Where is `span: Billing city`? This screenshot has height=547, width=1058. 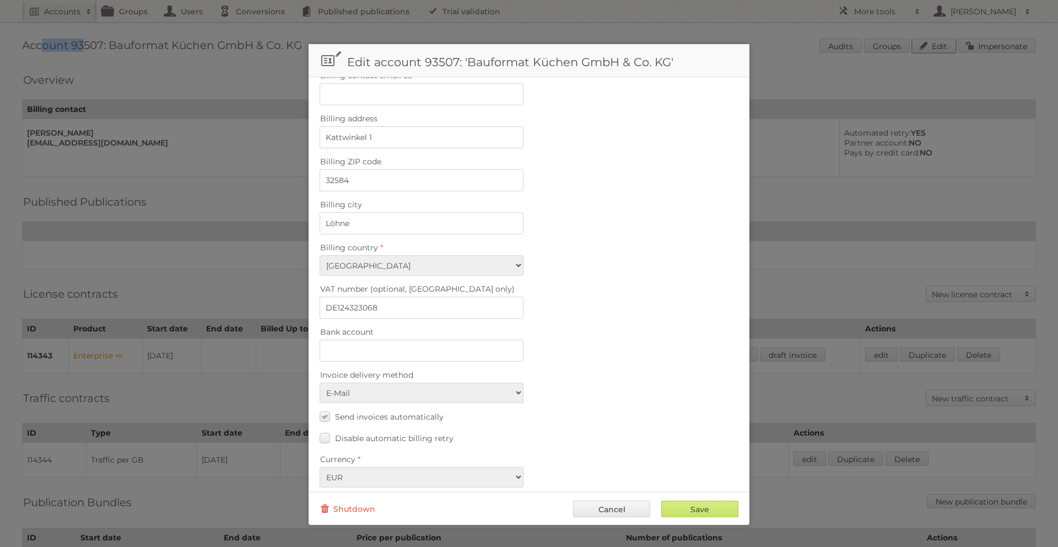
span: Billing city is located at coordinates (341, 205).